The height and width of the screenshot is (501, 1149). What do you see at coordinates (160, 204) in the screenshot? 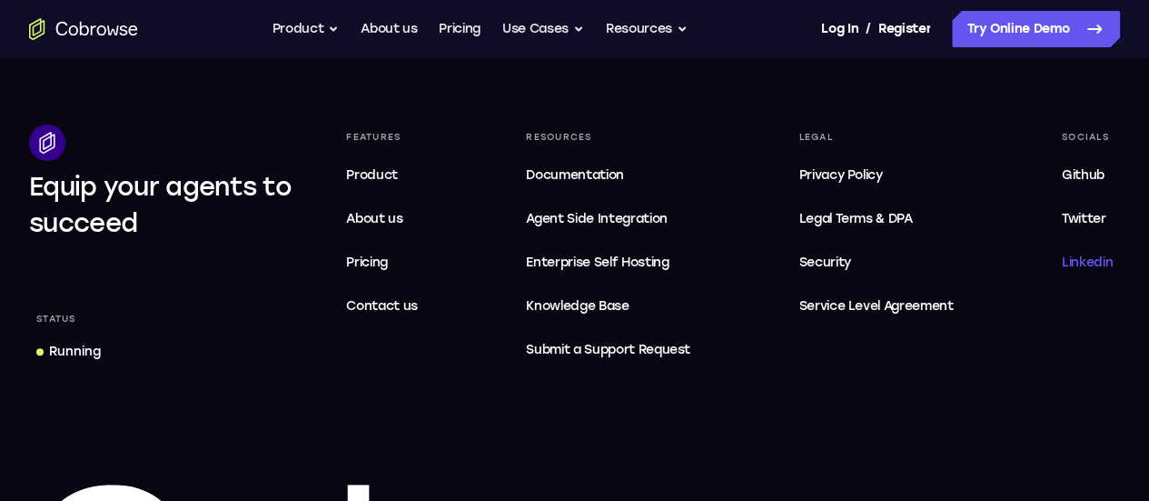
I see `span: Equip your agents to succeed` at bounding box center [160, 204].